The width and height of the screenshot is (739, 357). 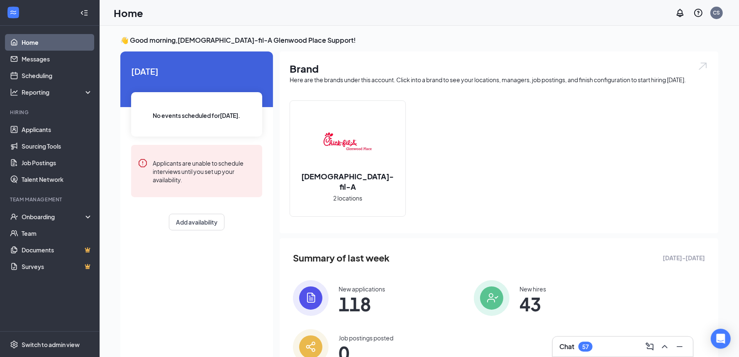 What do you see at coordinates (204, 171) in the screenshot?
I see `div: Applicants are unable to schedule interviews until you set up your availability.` at bounding box center [204, 171].